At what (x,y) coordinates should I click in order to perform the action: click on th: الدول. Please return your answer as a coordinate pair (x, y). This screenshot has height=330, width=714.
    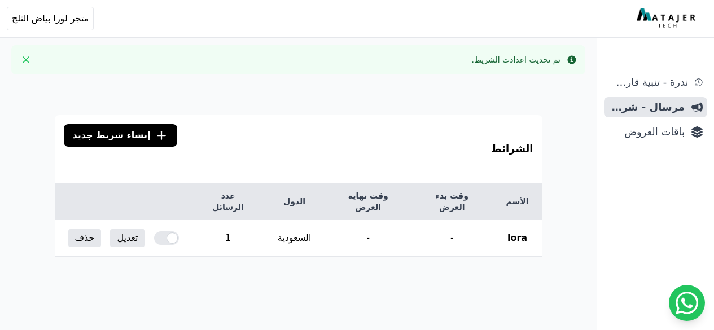
    Looking at the image, I should click on (294, 201).